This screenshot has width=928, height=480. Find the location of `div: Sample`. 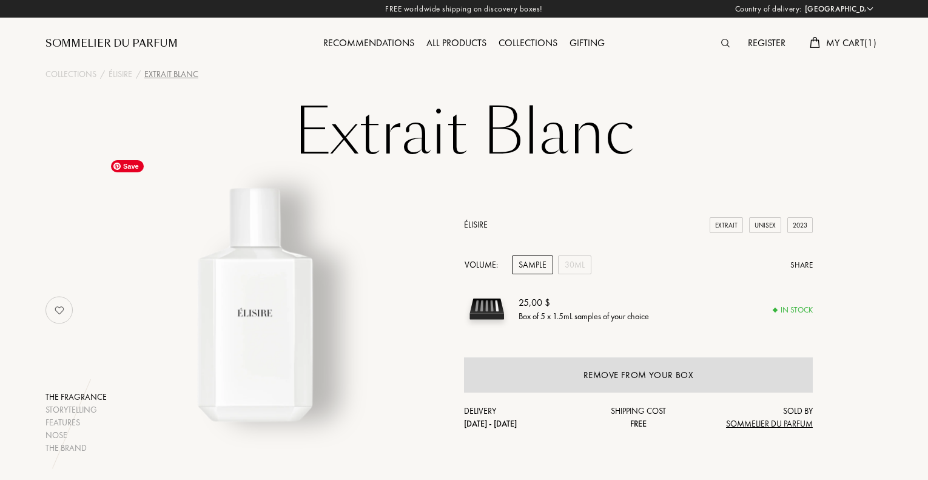

div: Sample is located at coordinates (533, 265).